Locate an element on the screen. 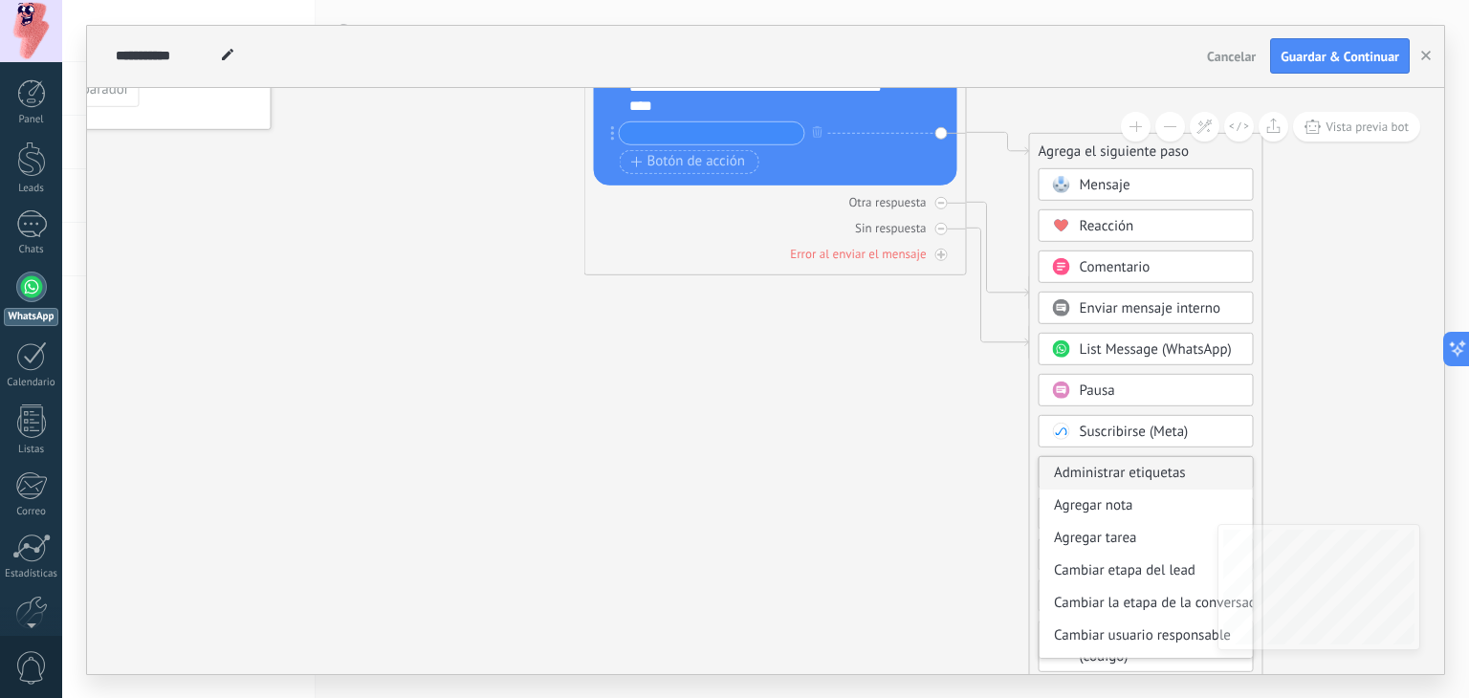  span: Mensaje is located at coordinates (1104, 184).